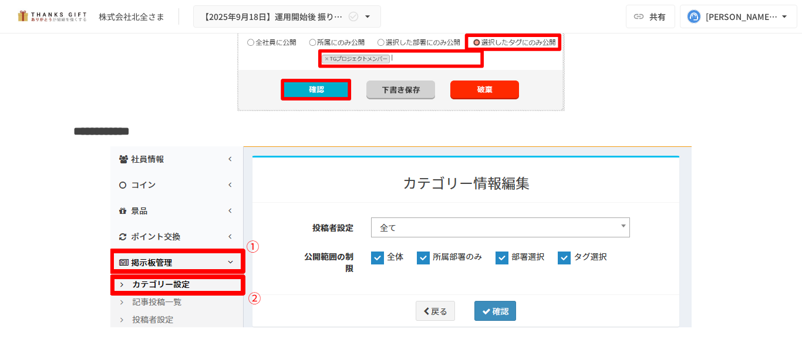  What do you see at coordinates (273, 16) in the screenshot?
I see `span: 【2025年9月18日】運用開始後 振り返りミーティング` at bounding box center [273, 16].